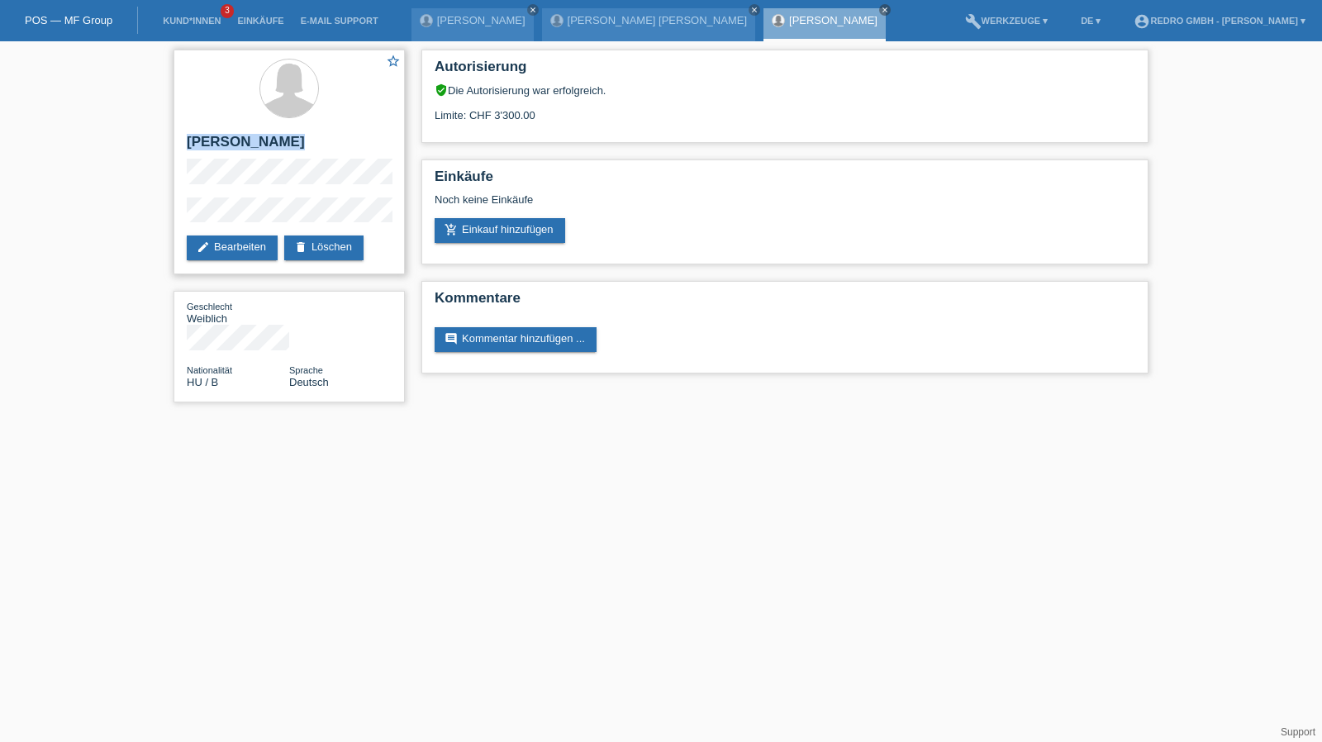 The image size is (1322, 742). What do you see at coordinates (451, 230) in the screenshot?
I see `i: add_shopping_cart` at bounding box center [451, 230].